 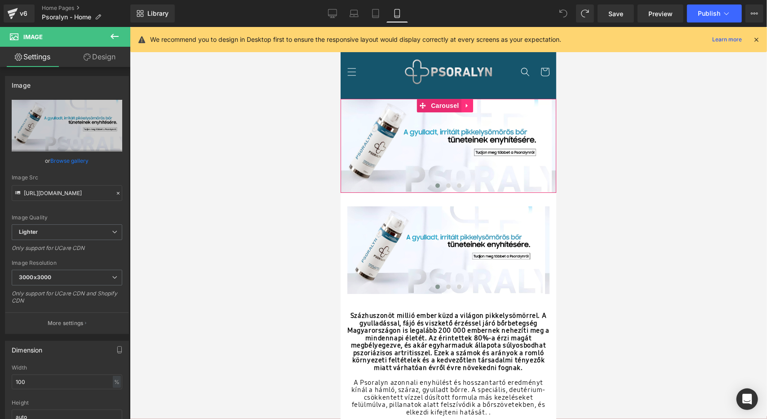 I want to click on span: Carousel, so click(x=104, y=79).